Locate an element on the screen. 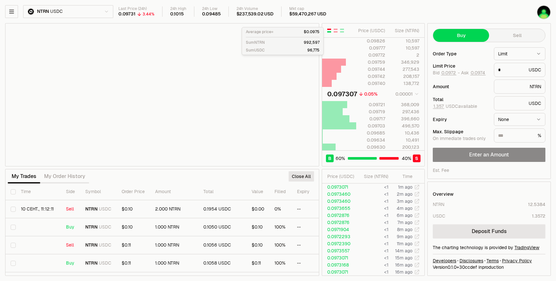 The image size is (556, 281). a: Terms is located at coordinates (492, 261).